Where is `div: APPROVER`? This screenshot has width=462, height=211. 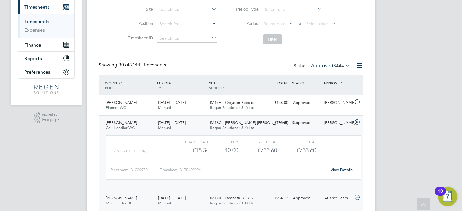 div: APPROVER is located at coordinates (337, 83).